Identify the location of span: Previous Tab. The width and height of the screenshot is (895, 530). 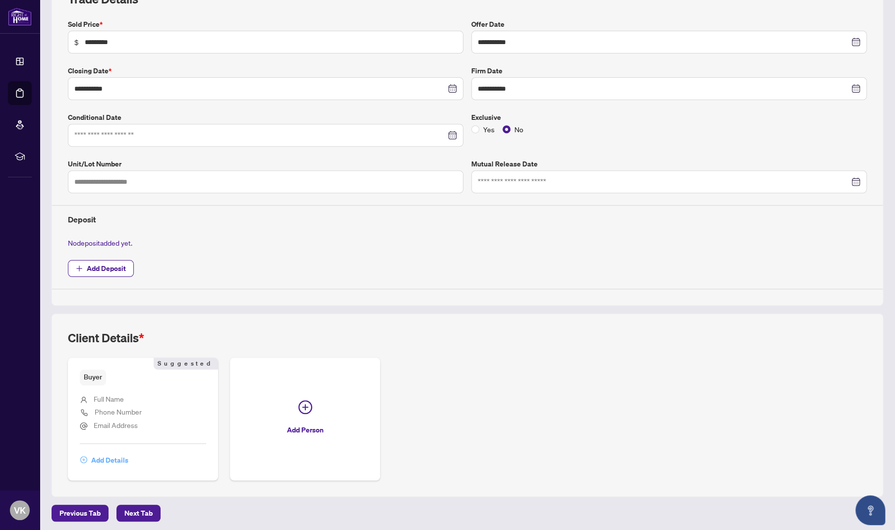
(80, 513).